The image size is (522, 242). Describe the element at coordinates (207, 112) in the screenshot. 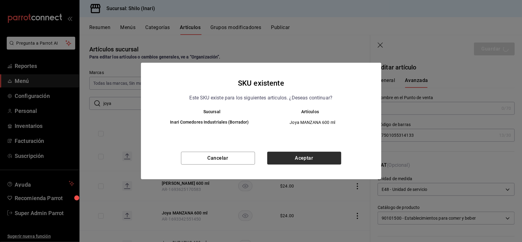

I see `th: Sucursal` at that location.